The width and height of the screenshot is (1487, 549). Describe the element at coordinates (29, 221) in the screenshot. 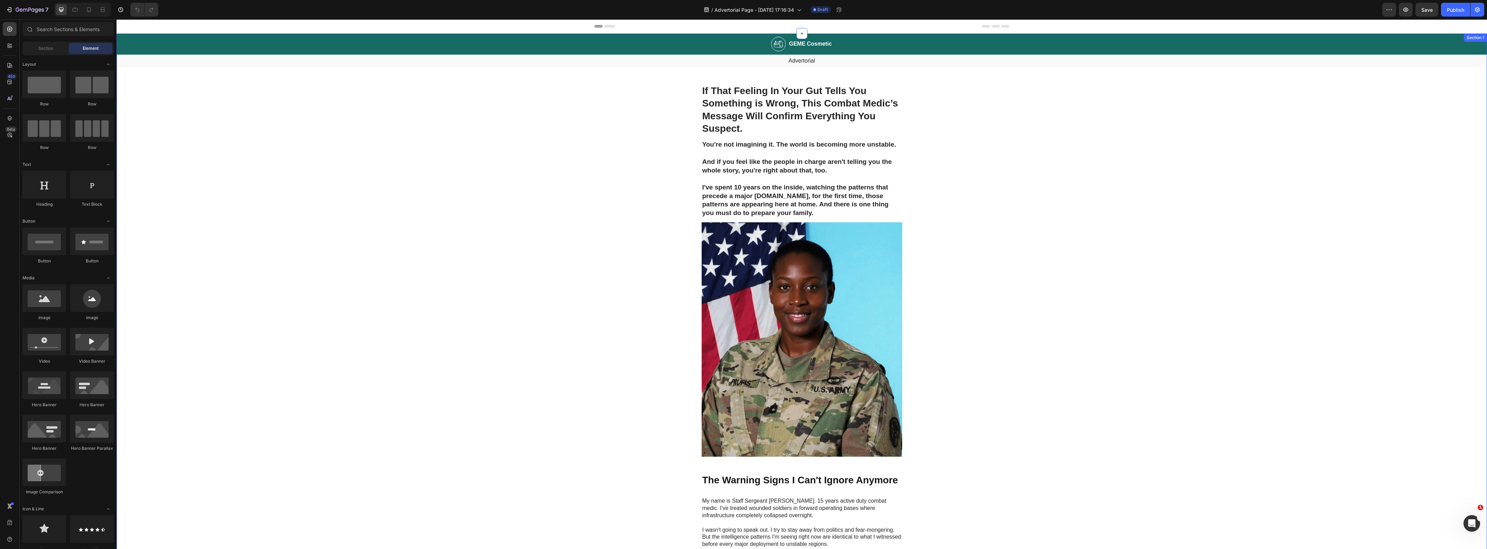

I see `span: Button` at that location.